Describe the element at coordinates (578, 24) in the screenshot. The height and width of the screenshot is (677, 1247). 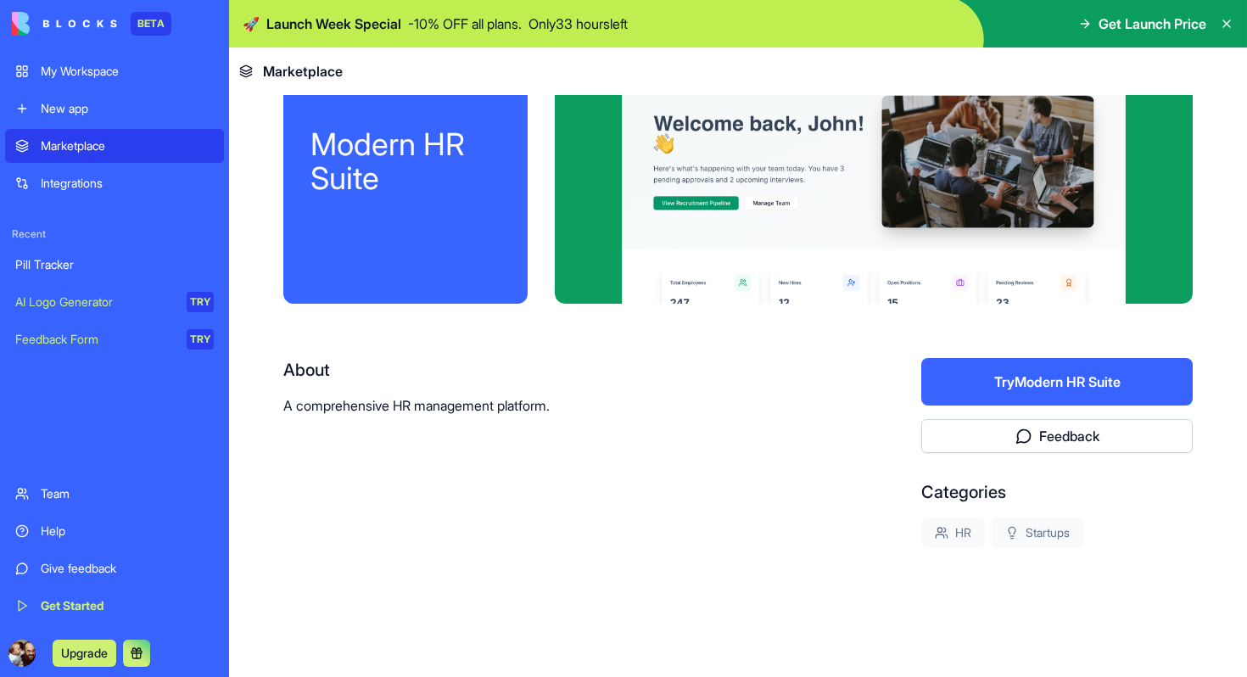
I see `p: Only 33 hours left` at that location.